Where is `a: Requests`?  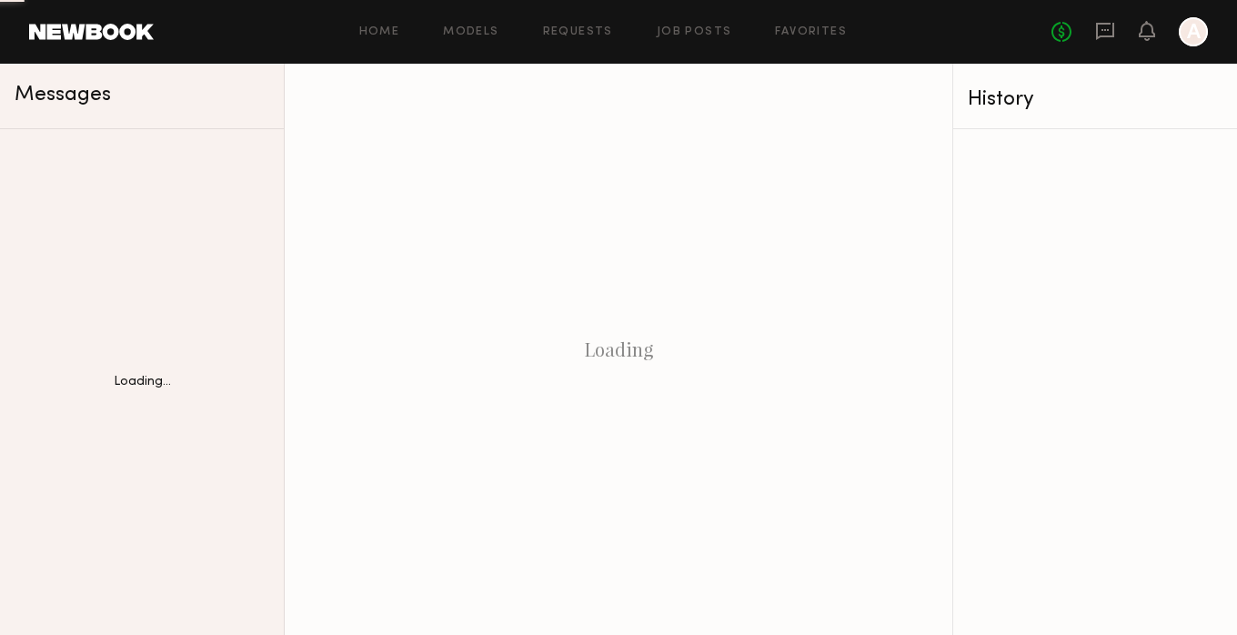 a: Requests is located at coordinates (578, 32).